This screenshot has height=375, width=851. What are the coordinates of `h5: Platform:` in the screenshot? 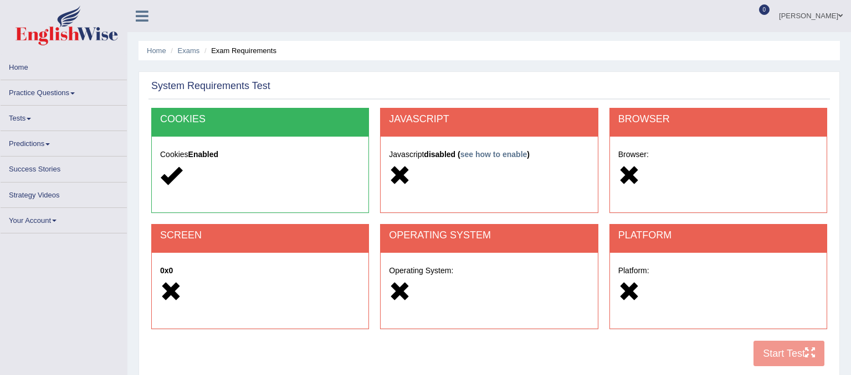 It's located at (718, 271).